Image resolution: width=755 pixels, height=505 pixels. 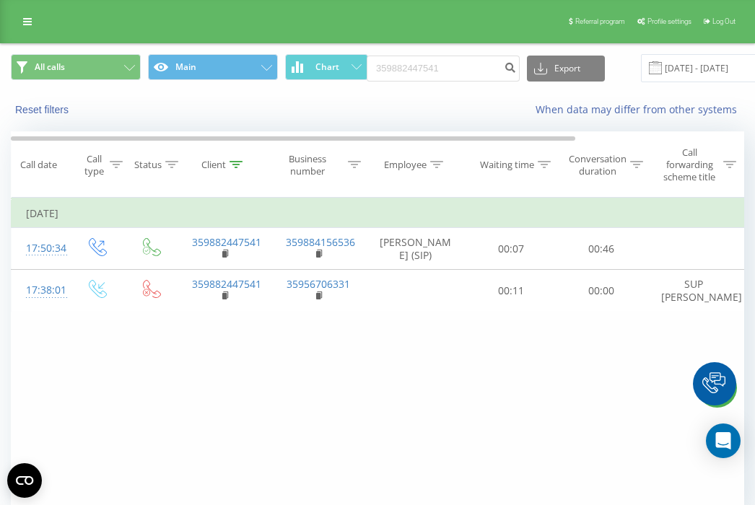 What do you see at coordinates (443, 69) in the screenshot?
I see `input: Search by number` at bounding box center [443, 69].